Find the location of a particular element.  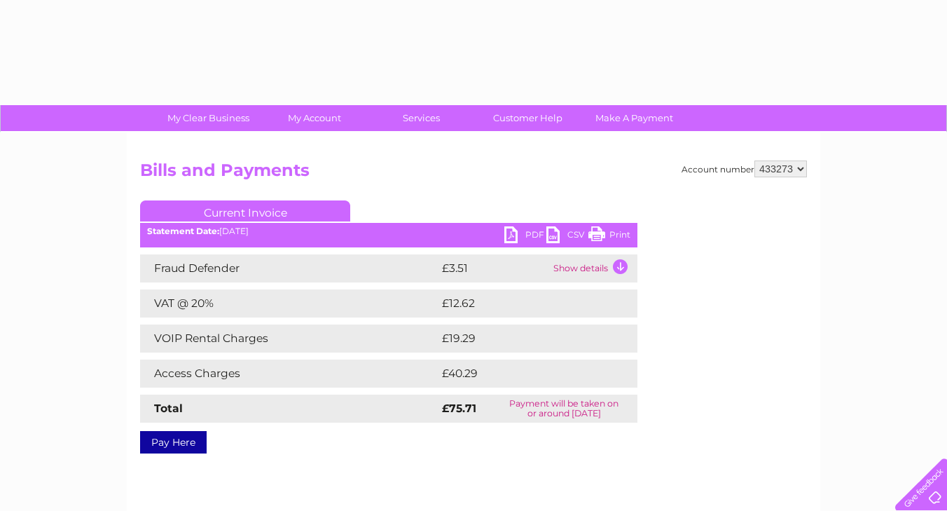

td: Show details is located at coordinates (593, 268).